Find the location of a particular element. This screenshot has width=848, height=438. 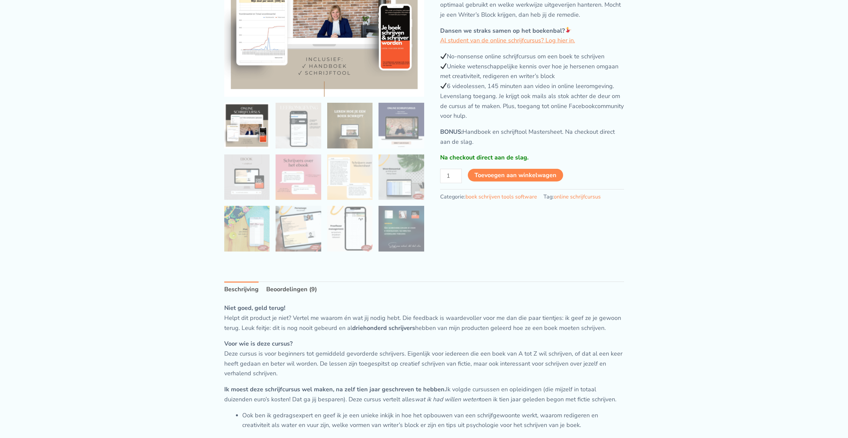

p: Helpt dit product je niet? Vertel me waarom én wat jij nodig hebt. Die feedback is waardevoller v... is located at coordinates (424, 318).